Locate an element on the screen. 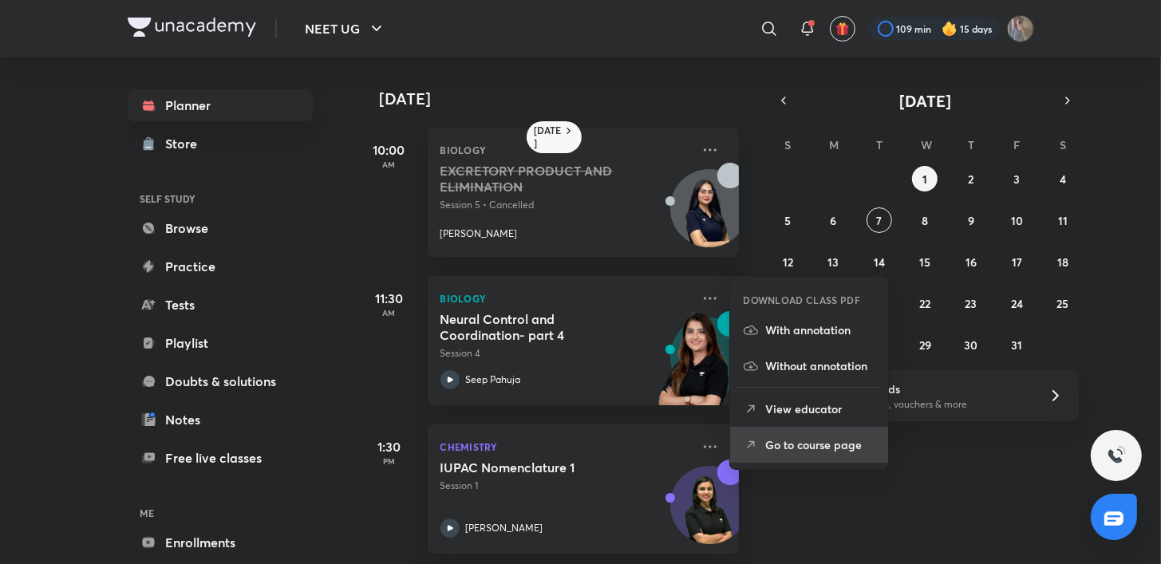  abbr: October 10, 2025 is located at coordinates (1016, 220).